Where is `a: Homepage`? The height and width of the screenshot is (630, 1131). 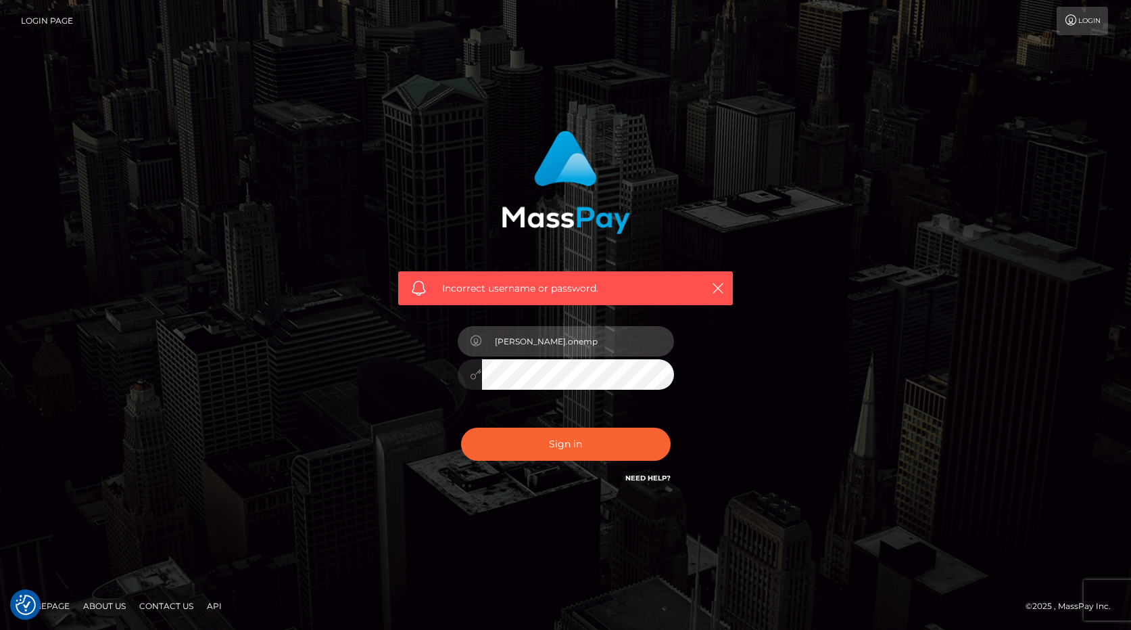 a: Homepage is located at coordinates (45, 605).